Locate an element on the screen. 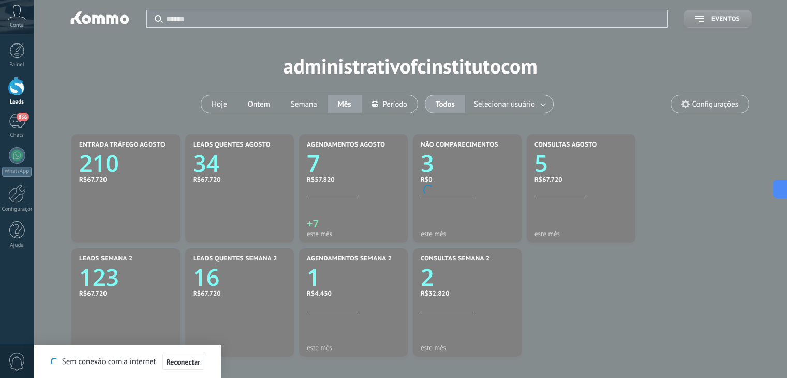 This screenshot has width=787, height=378. span: Conta is located at coordinates (17, 25).